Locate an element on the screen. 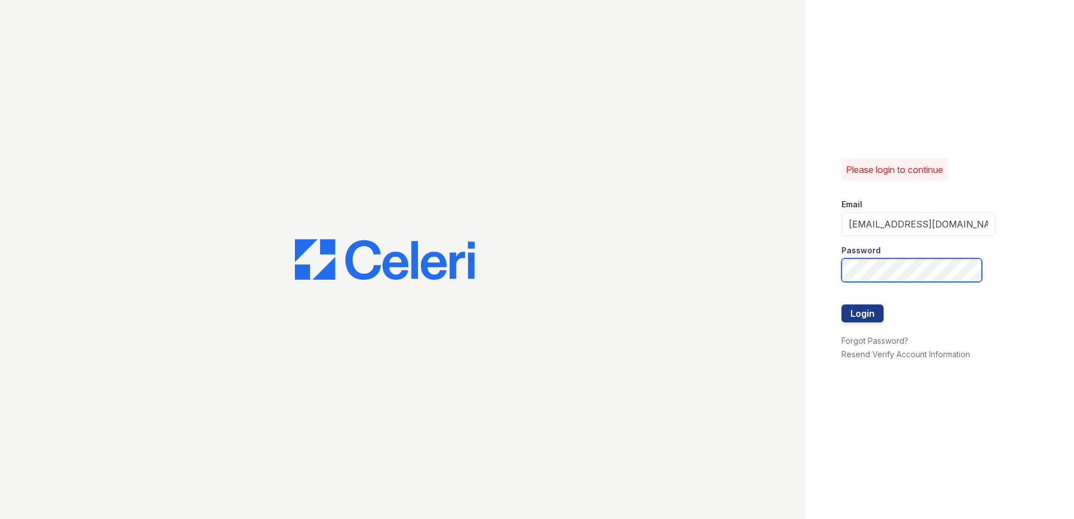 The height and width of the screenshot is (519, 1074). a: Resend Verify Account Information is located at coordinates (905, 354).